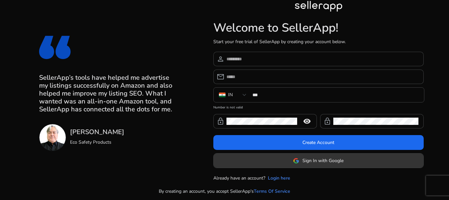 This screenshot has height=200, width=449. Describe the element at coordinates (319, 41) in the screenshot. I see `p: Start your free trial of SellerApp by creating your account below.` at that location.